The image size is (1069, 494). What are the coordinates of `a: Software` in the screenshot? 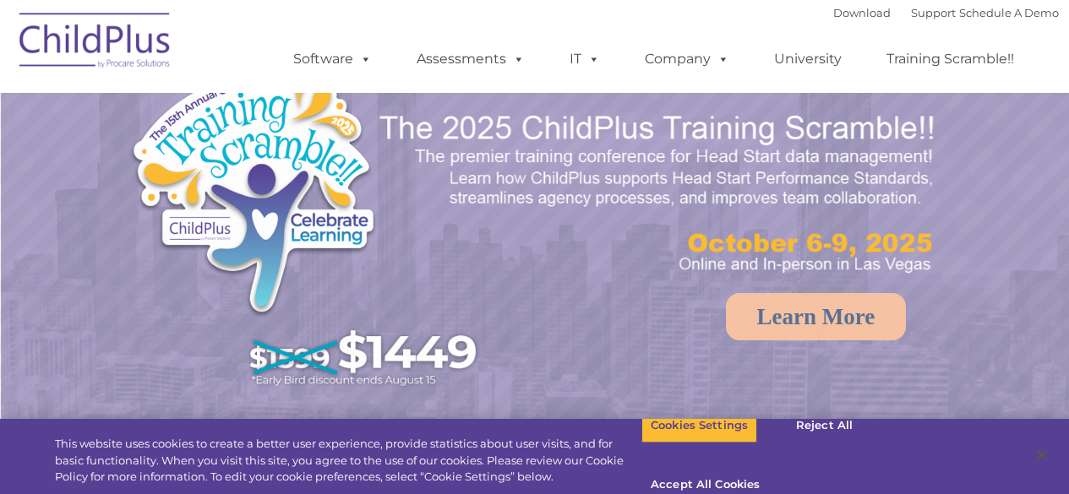 It's located at (332, 59).